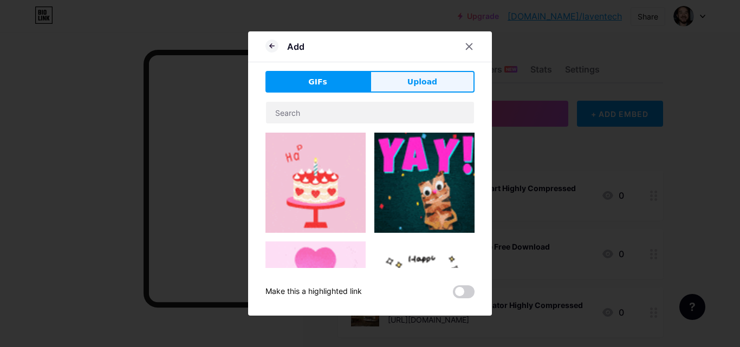  What do you see at coordinates (317, 82) in the screenshot?
I see `span: GIFs` at bounding box center [317, 82].